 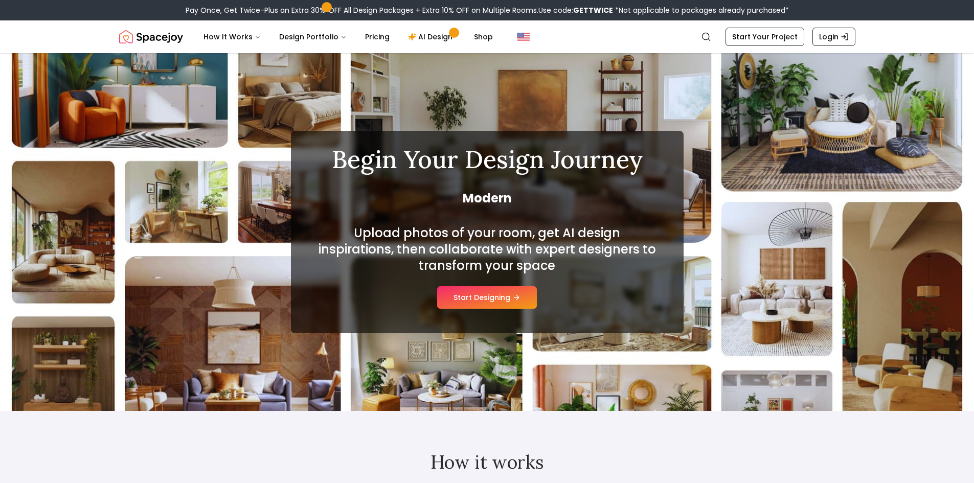 I want to click on a: Spacejoy, so click(x=151, y=37).